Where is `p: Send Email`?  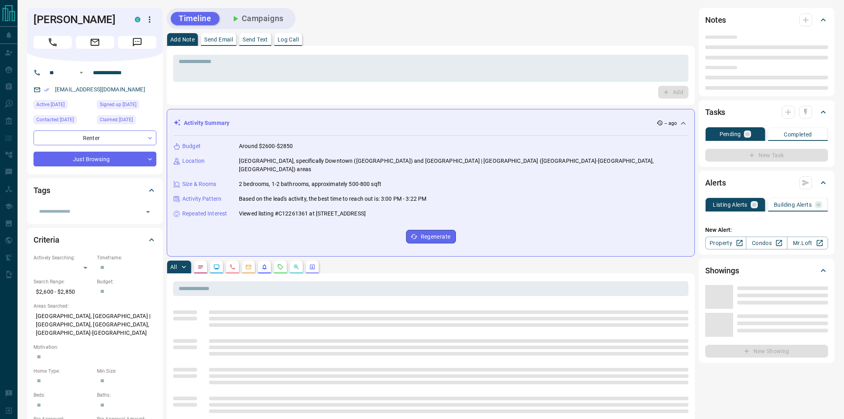 p: Send Email is located at coordinates (218, 39).